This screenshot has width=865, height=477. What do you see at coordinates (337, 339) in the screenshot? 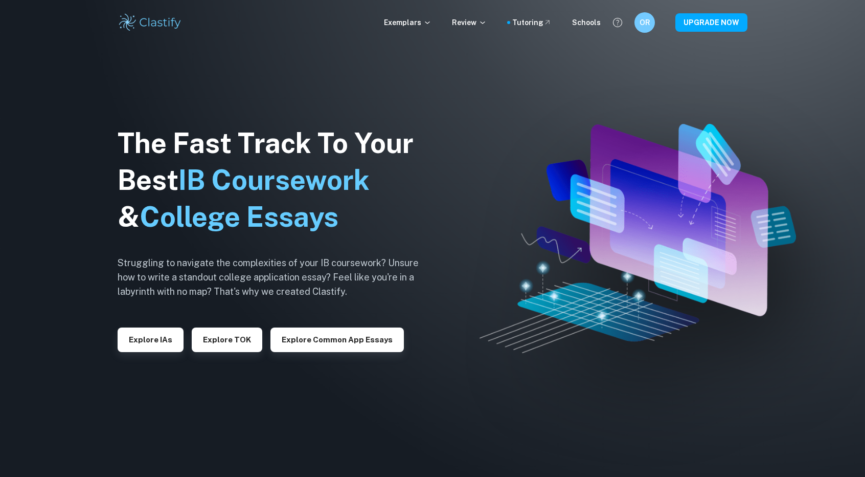
I see `a: Explore Common App essays` at bounding box center [337, 339].